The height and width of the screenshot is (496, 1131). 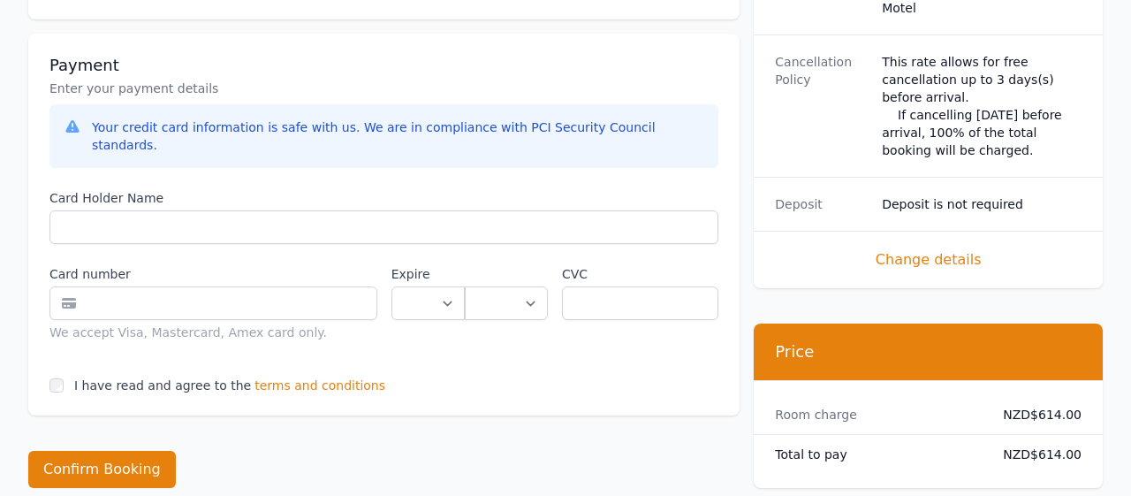 What do you see at coordinates (213, 274) in the screenshot?
I see `label: Card number` at bounding box center [213, 274].